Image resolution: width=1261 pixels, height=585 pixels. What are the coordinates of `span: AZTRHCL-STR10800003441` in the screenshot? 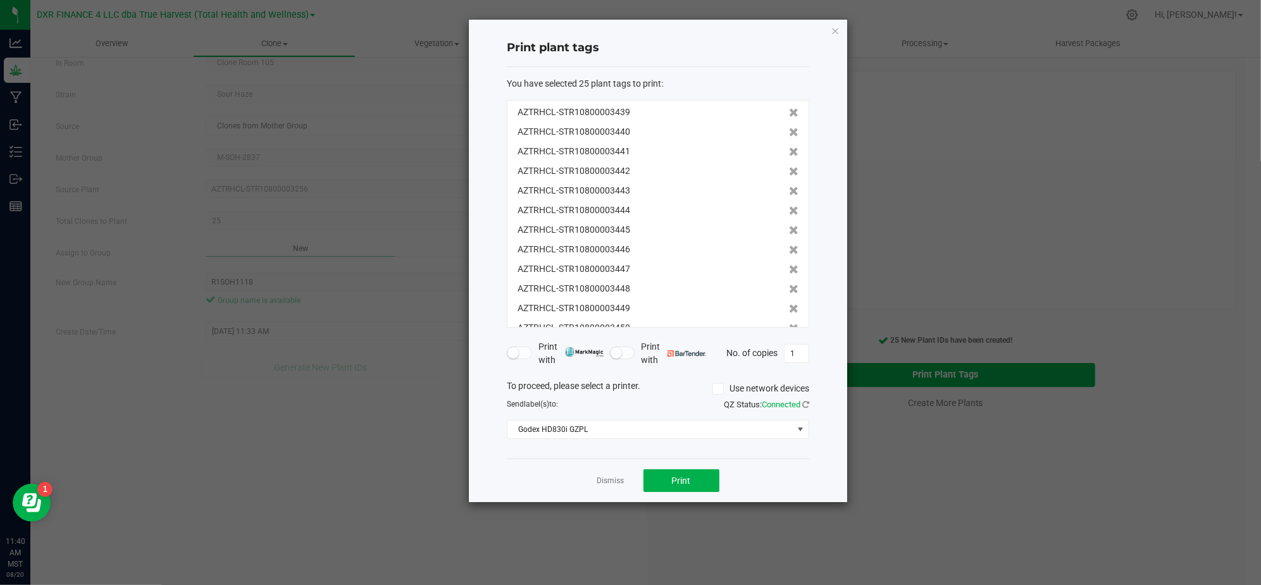 It's located at (574, 151).